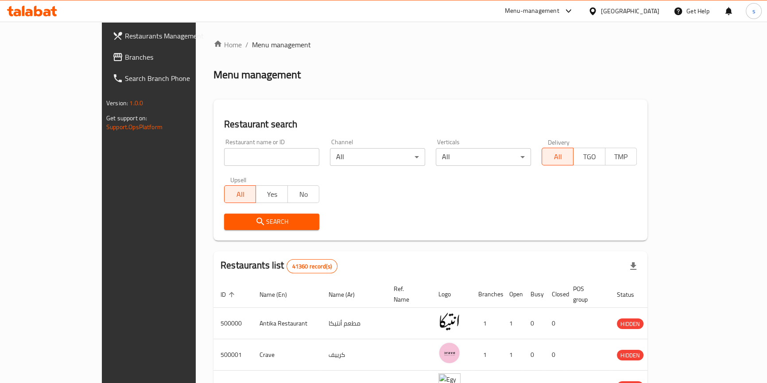 This screenshot has width=767, height=383. What do you see at coordinates (257, 75) in the screenshot?
I see `h2: Menu management` at bounding box center [257, 75].